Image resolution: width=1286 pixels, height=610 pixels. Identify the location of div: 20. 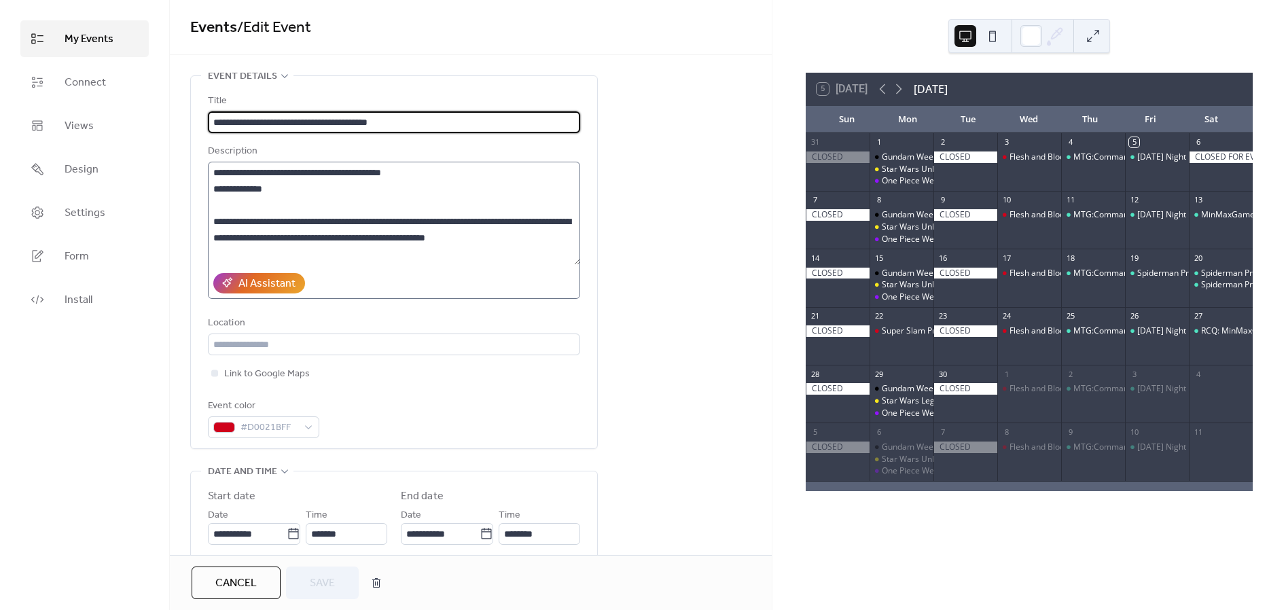
(1198, 258).